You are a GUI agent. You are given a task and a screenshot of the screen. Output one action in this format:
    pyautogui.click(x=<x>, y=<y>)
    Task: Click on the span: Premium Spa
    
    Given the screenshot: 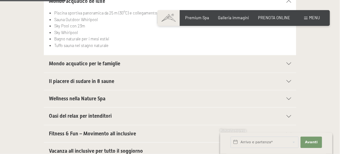 What is the action you would take?
    pyautogui.click(x=197, y=18)
    